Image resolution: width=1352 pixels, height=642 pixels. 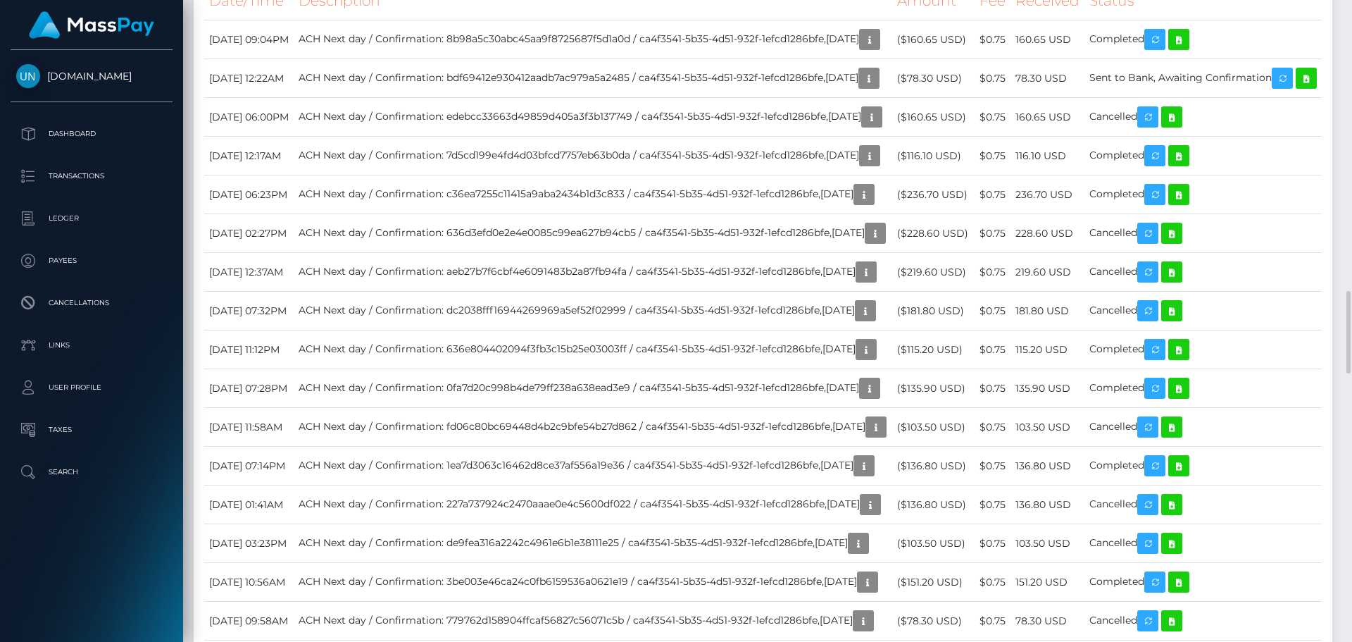 What do you see at coordinates (593, 388) in the screenshot?
I see `td: ACH Next day / Confirmation: 0fa7d20c998b4de79ff238a638ead3e9 / ca4f3541-5b35-4d51-932f-1efcd1286...` at bounding box center [593, 388].